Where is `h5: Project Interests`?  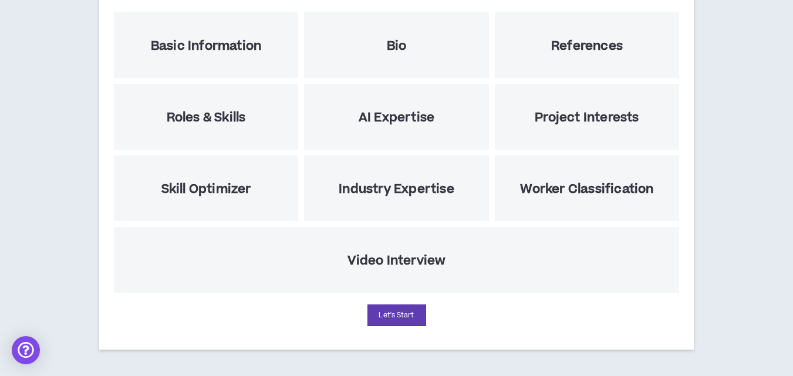
h5: Project Interests is located at coordinates (586, 117).